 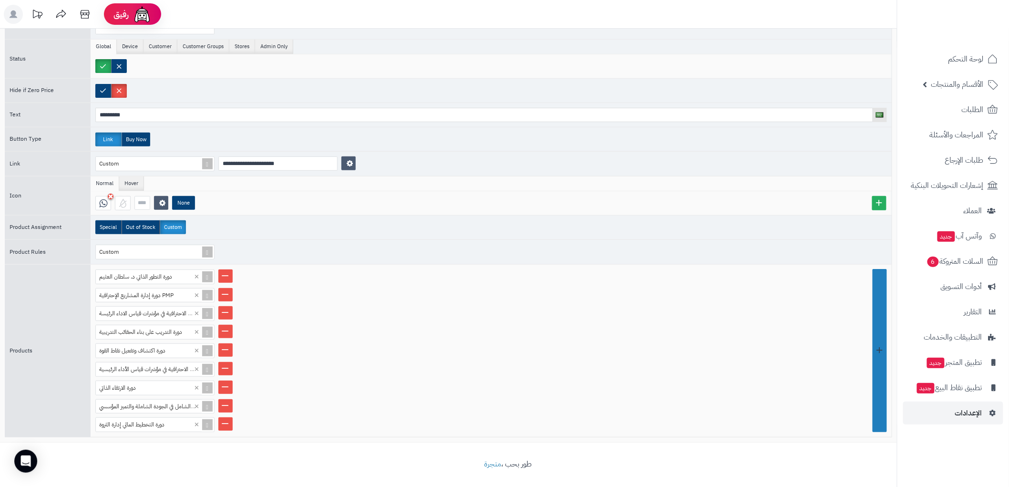 What do you see at coordinates (151, 350) in the screenshot?
I see `div: دورة اكتشاف وتفعيل نقاط القوة` at bounding box center [151, 350].